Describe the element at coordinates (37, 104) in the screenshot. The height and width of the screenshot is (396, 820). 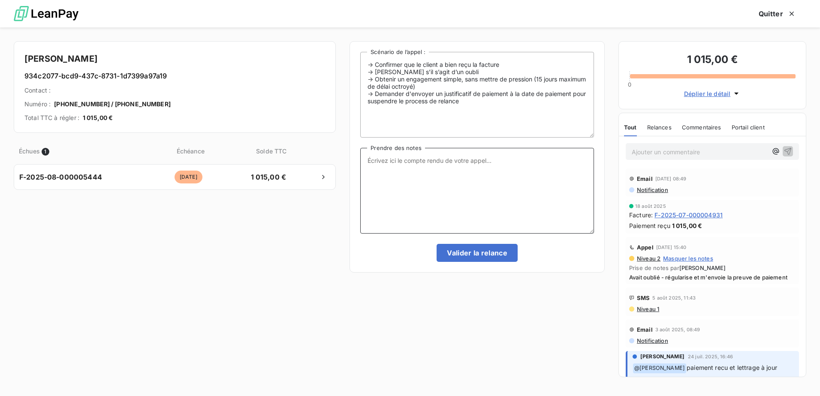
I see `span: Numéro :` at that location.